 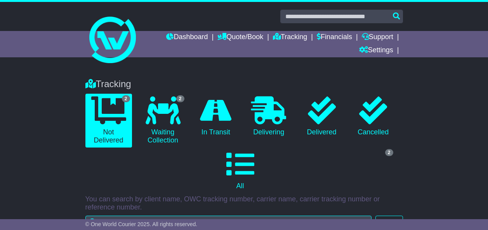 What do you see at coordinates (240, 38) in the screenshot?
I see `a: Quote/Book` at bounding box center [240, 38].